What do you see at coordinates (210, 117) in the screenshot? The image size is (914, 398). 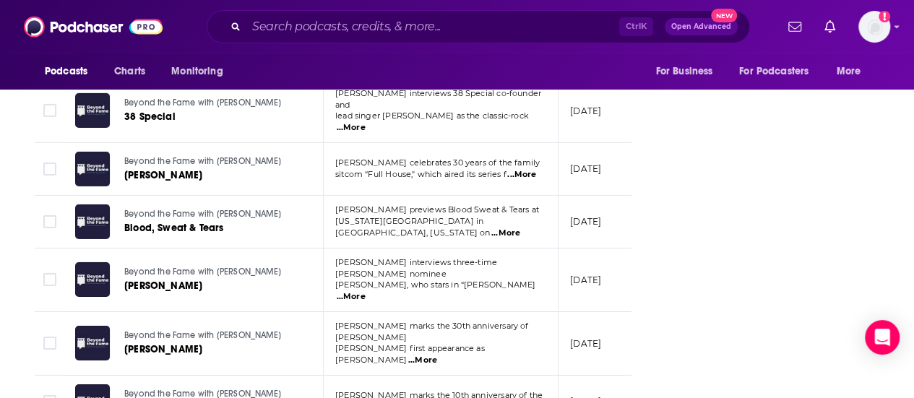 I see `a: 38 Special` at bounding box center [210, 117].